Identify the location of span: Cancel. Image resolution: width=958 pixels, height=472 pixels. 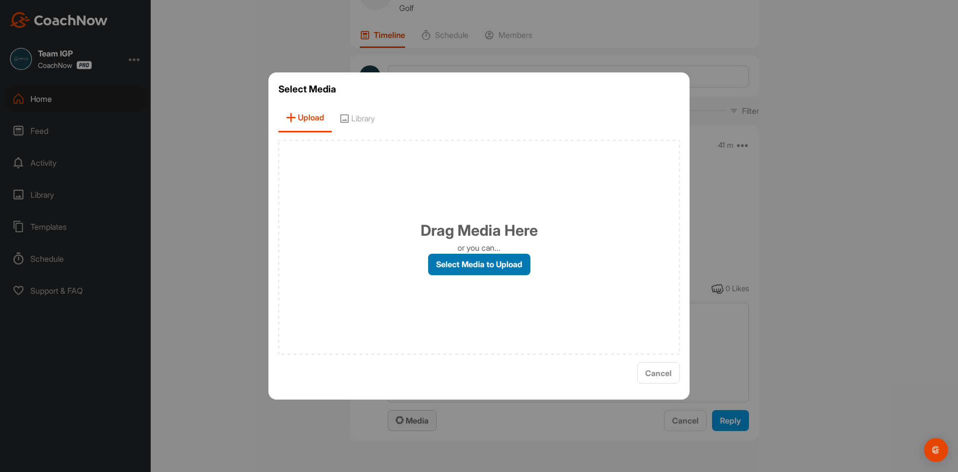
(658, 373).